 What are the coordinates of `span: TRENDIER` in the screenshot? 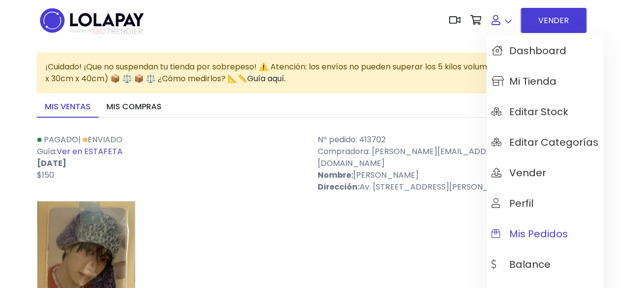 It's located at (106, 32).